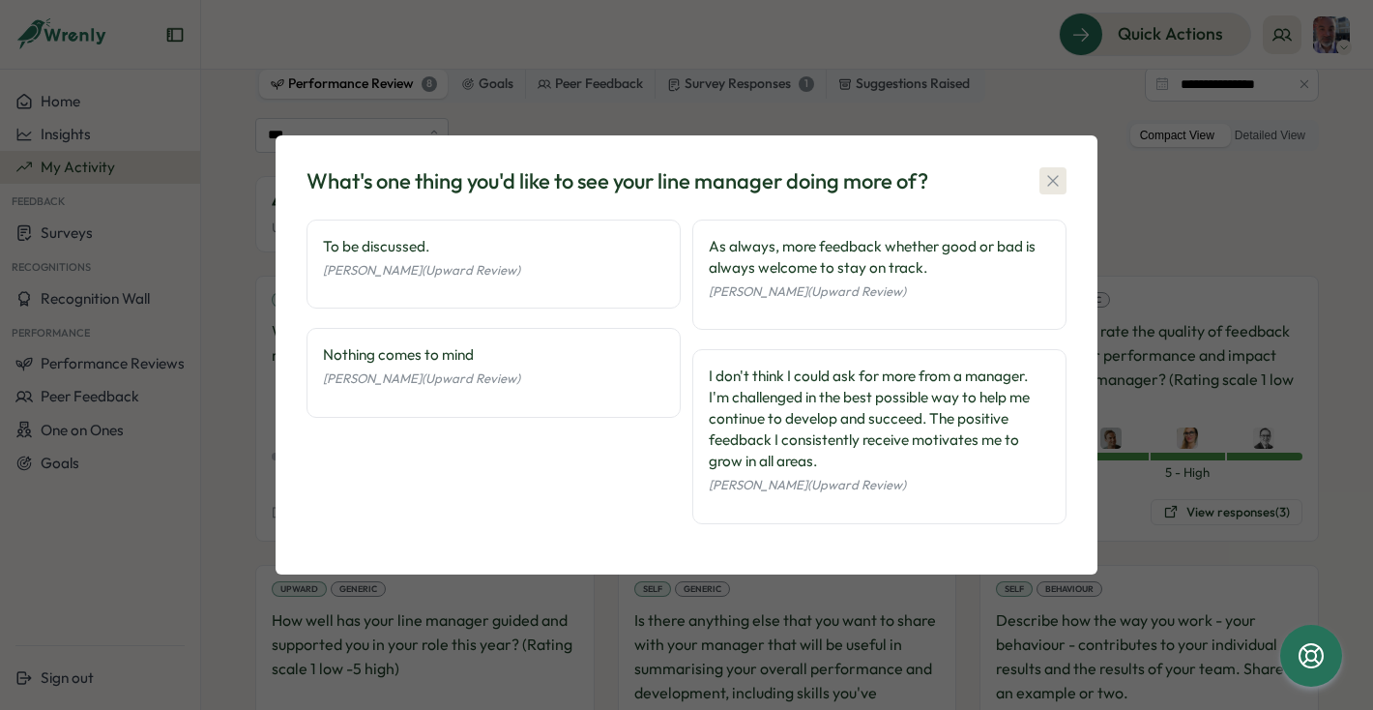  What do you see at coordinates (879, 419) in the screenshot?
I see `div: I don't think I could ask for more from a manager. I'm challenged in the best possible way to hel...` at bounding box center [879, 419].